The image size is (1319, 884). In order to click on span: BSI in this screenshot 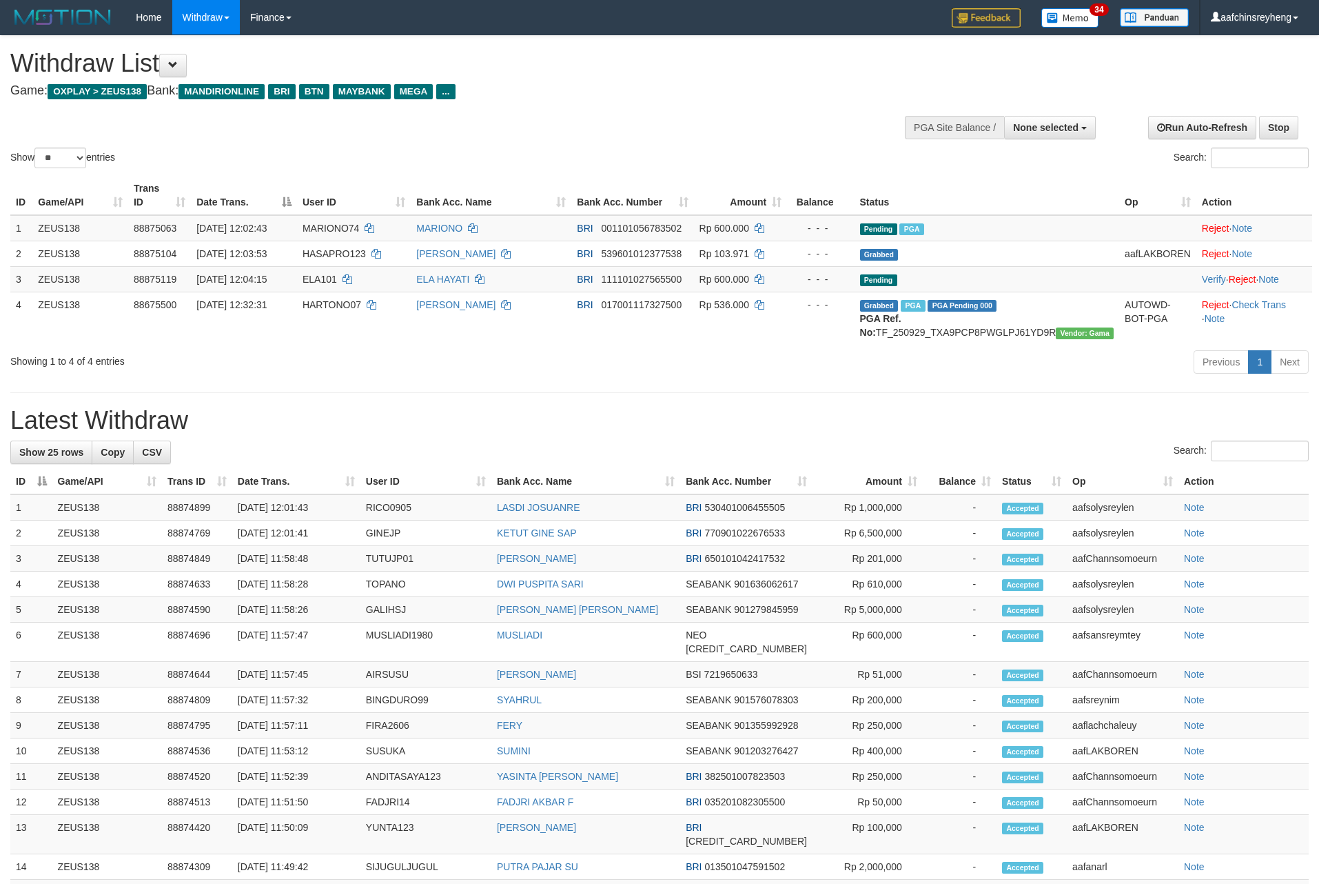, I will do `click(693, 674)`.